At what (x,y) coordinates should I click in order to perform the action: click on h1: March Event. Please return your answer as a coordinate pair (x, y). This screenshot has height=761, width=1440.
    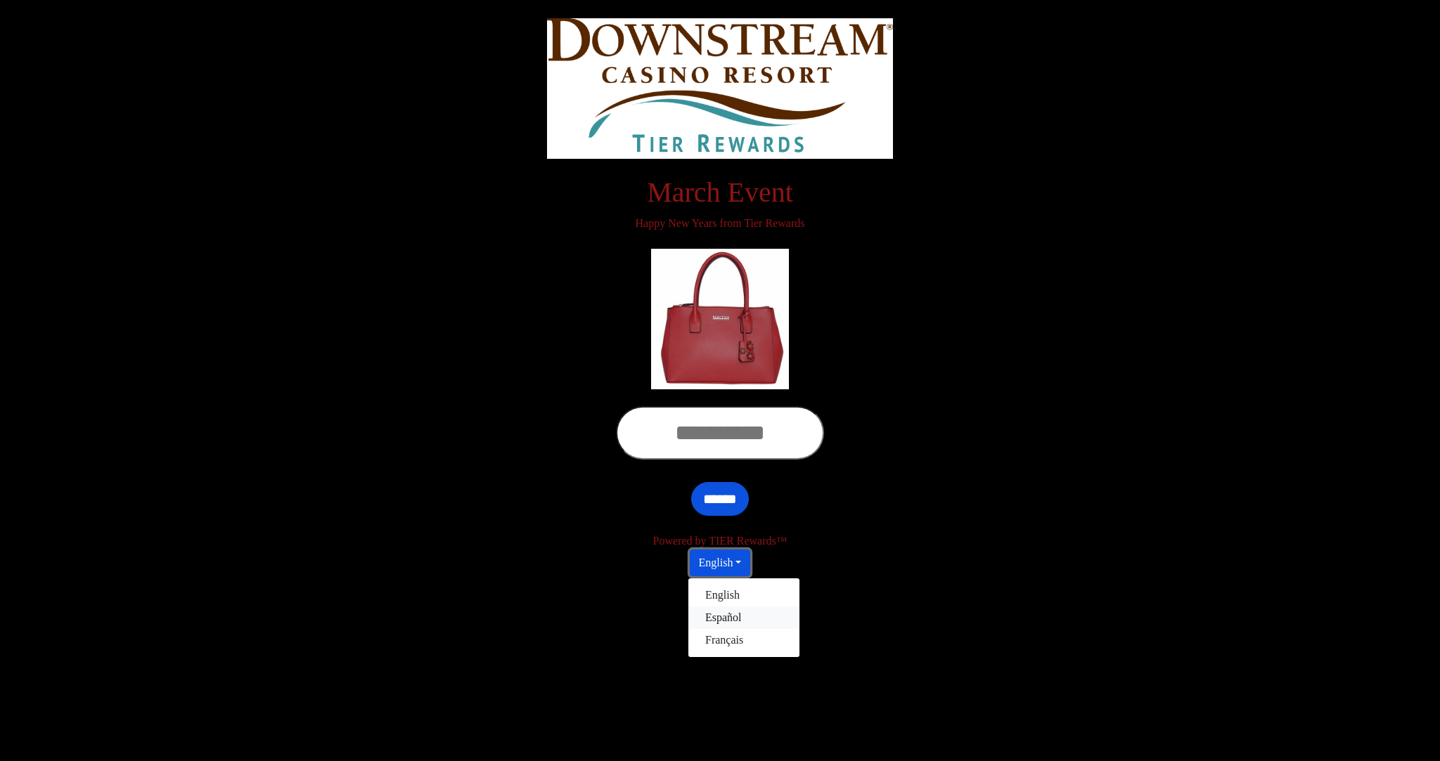
    Looking at the image, I should click on (720, 193).